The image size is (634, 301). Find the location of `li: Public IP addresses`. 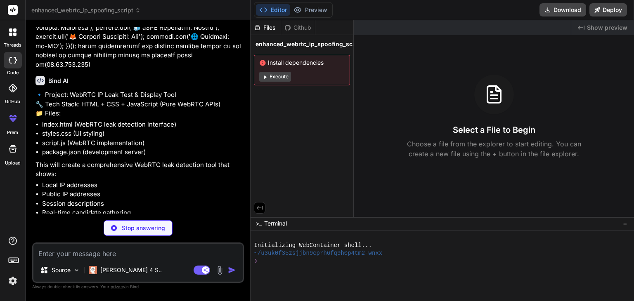

li: Public IP addresses is located at coordinates (142, 195).